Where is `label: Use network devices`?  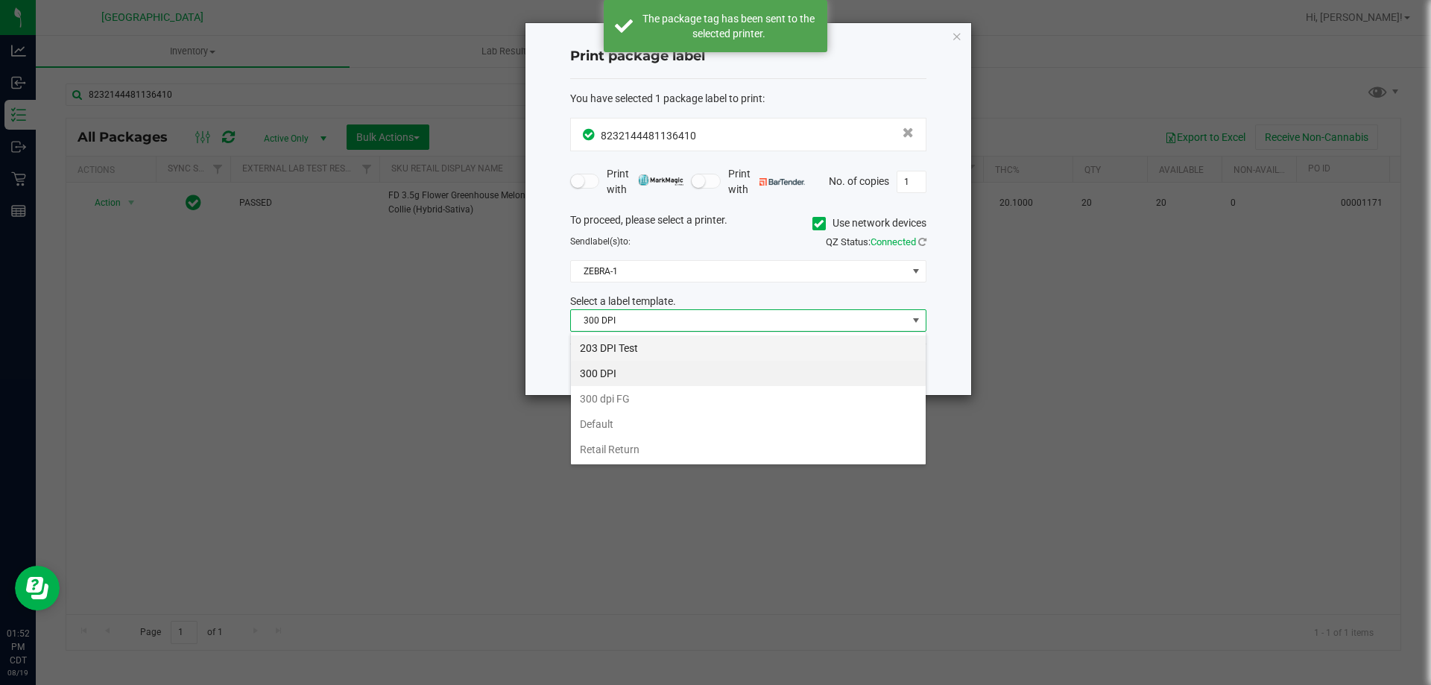
label: Use network devices is located at coordinates (869, 223).